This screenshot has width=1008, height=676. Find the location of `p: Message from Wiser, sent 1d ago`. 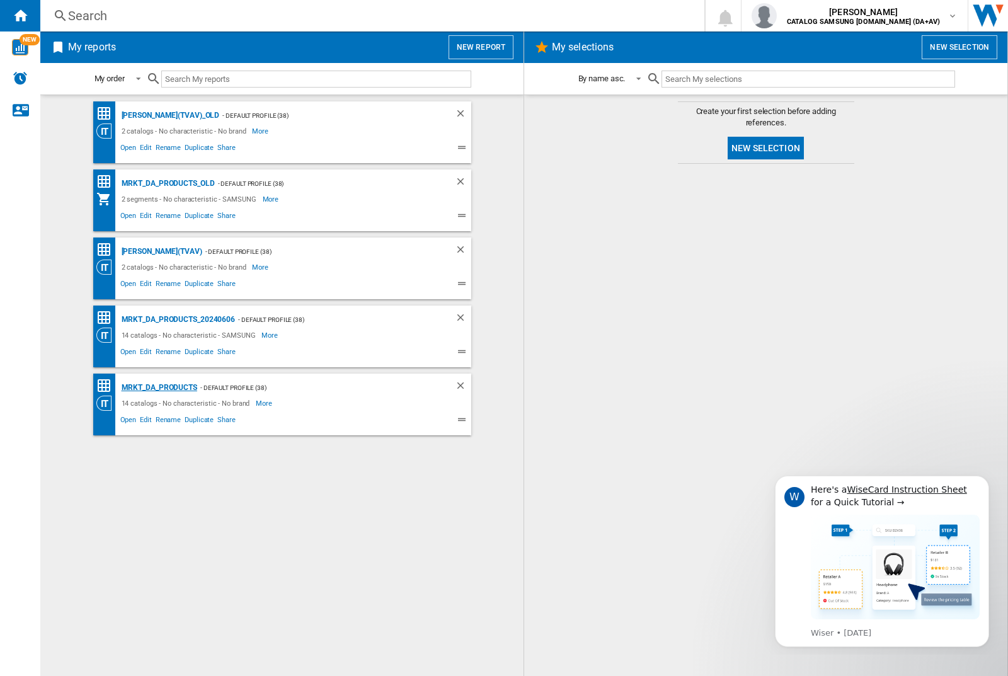

p: Message from Wiser, sent 1d ago is located at coordinates (139, 169).